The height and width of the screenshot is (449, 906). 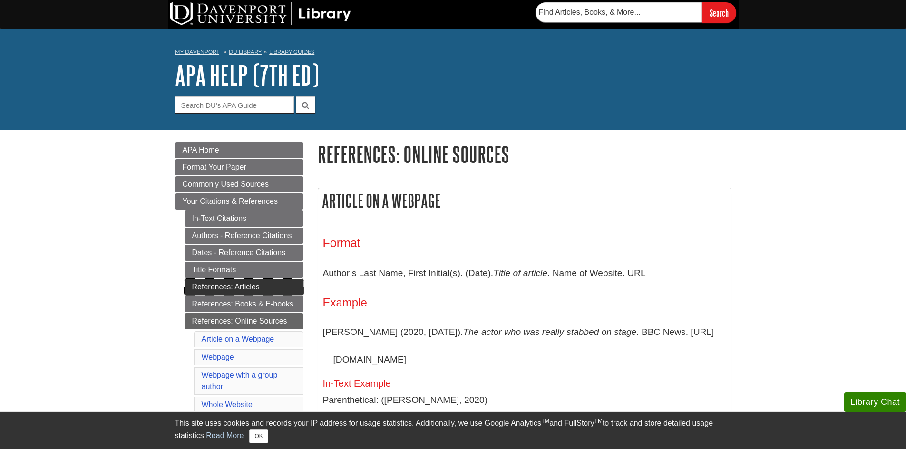 I want to click on span: Your Citations & References, so click(x=230, y=201).